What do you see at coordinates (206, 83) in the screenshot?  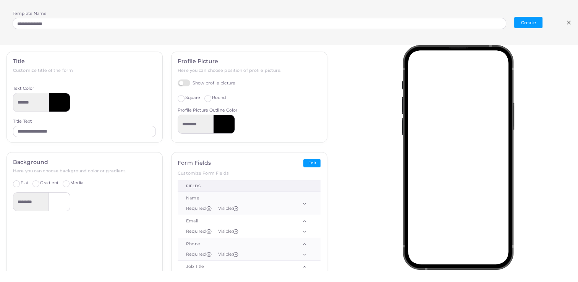 I see `label: Show profile picture` at bounding box center [206, 83].